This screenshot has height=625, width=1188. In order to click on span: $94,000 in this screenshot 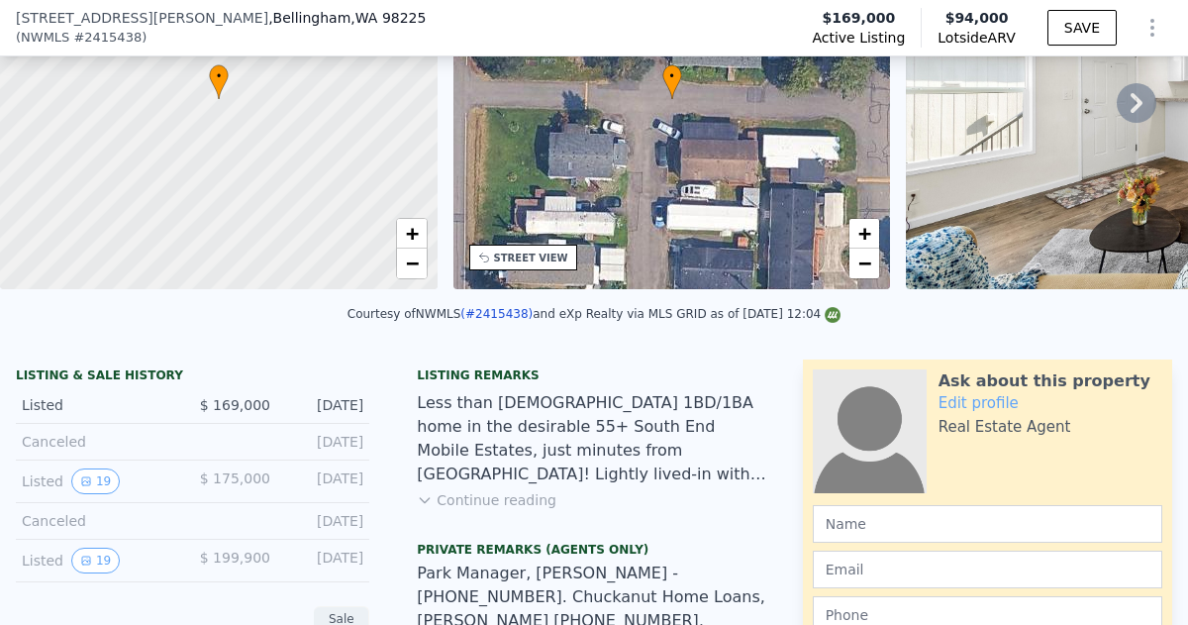, I will do `click(977, 18)`.